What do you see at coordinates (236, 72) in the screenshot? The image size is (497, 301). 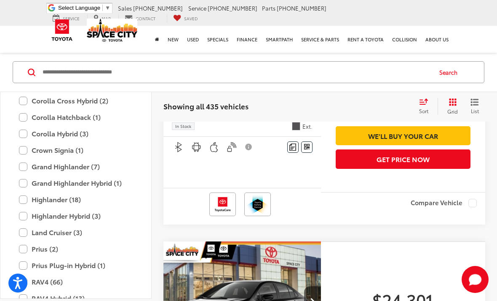 I see `form: Search by Make, Model, or Keyword` at bounding box center [236, 72].